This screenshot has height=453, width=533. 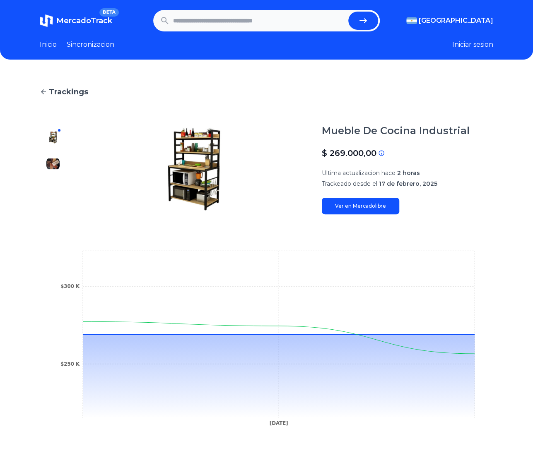 What do you see at coordinates (349, 153) in the screenshot?
I see `p: $ 269.000,00` at bounding box center [349, 153].